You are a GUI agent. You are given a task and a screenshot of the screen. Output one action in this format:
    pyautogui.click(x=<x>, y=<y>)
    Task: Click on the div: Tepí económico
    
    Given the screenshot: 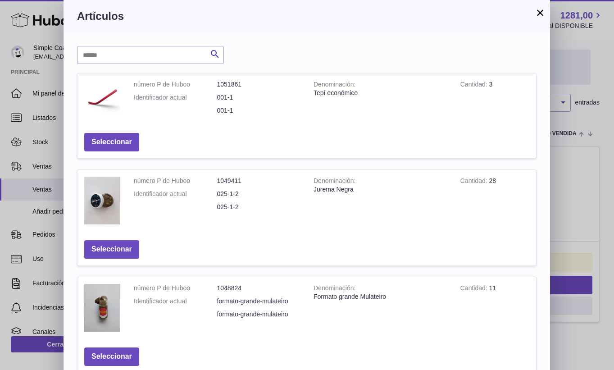 What is the action you would take?
    pyautogui.click(x=380, y=93)
    